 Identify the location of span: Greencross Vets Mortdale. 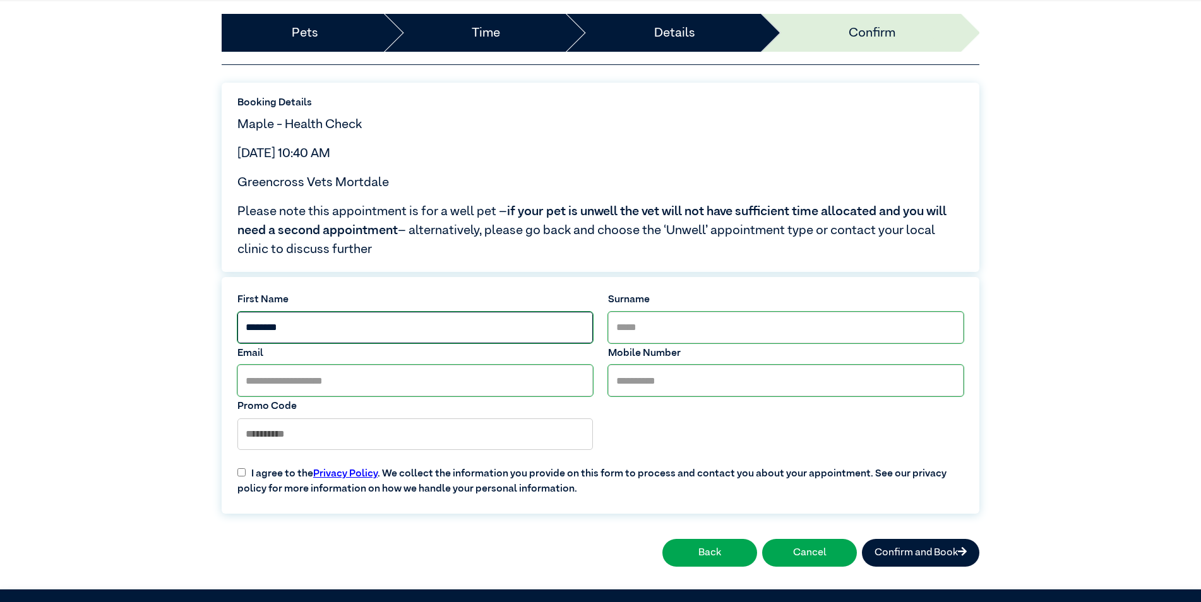
(313, 182).